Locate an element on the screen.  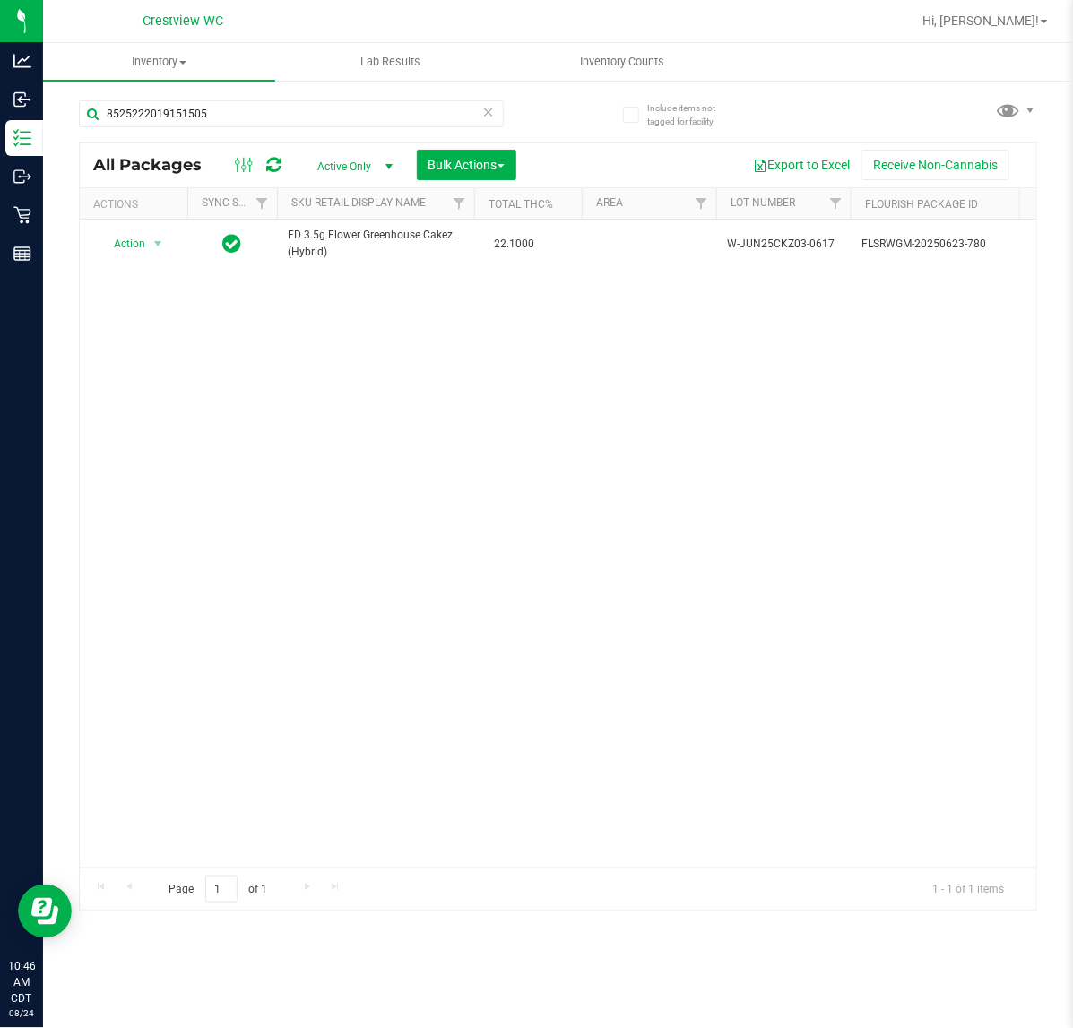
inline-svg: Analytics is located at coordinates (22, 61).